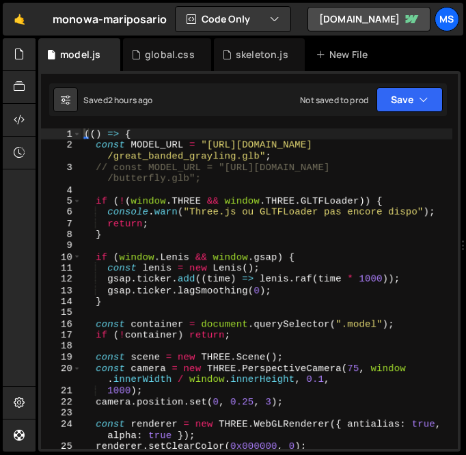 Image resolution: width=466 pixels, height=455 pixels. I want to click on div: 18, so click(61, 345).